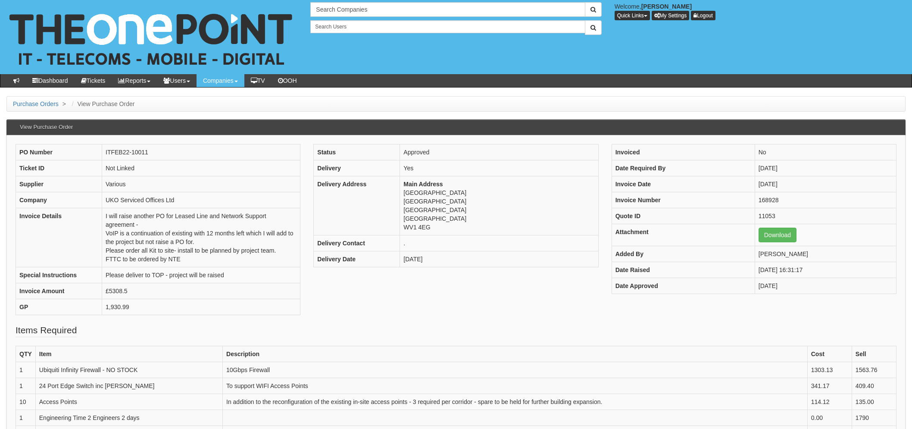 This screenshot has height=429, width=912. What do you see at coordinates (515, 401) in the screenshot?
I see `td: In addition to the reconfiguration of the existing in-site access points - 3 required per corrido...` at bounding box center [515, 401].